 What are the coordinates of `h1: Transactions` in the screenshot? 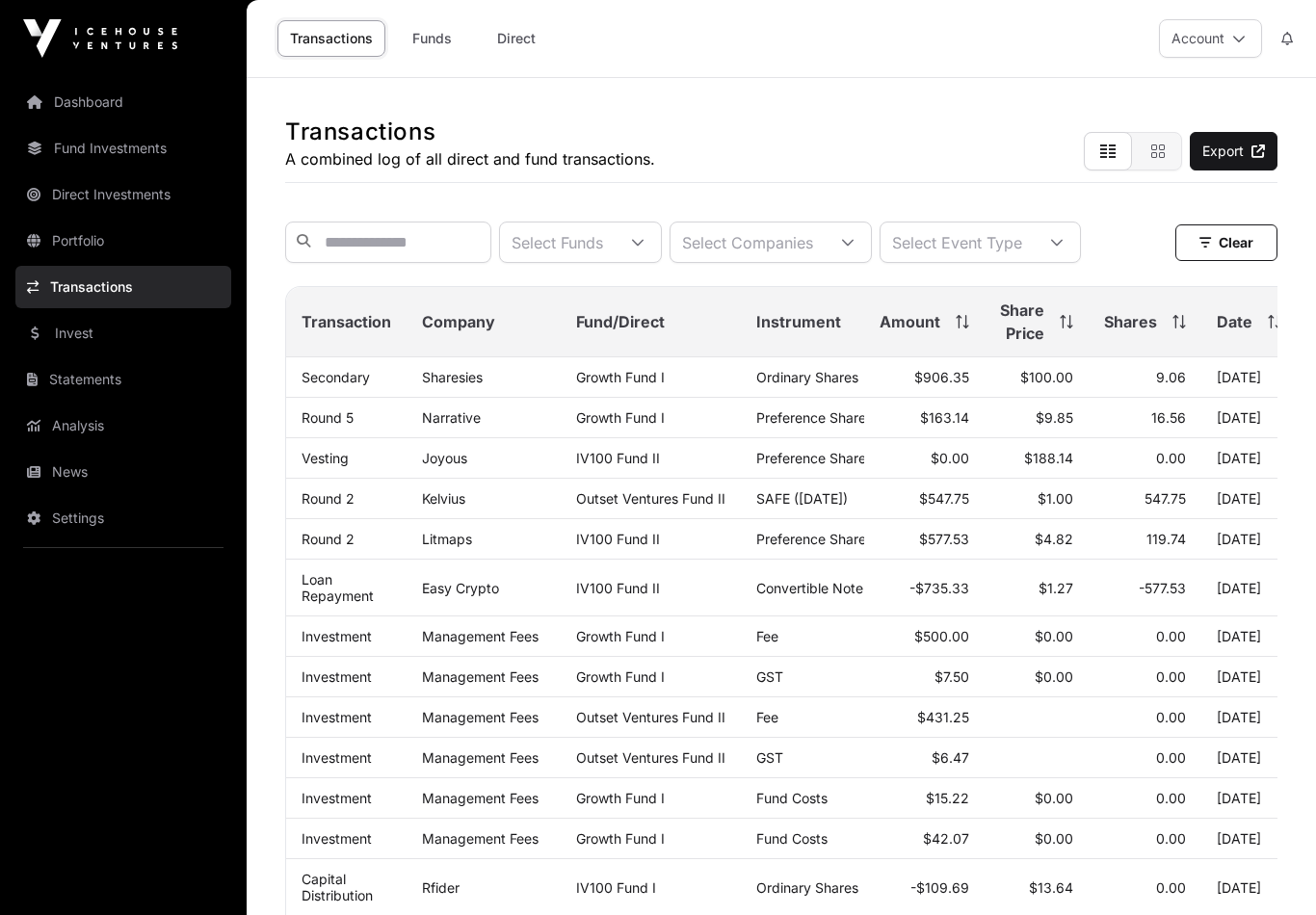 It's located at (470, 132).